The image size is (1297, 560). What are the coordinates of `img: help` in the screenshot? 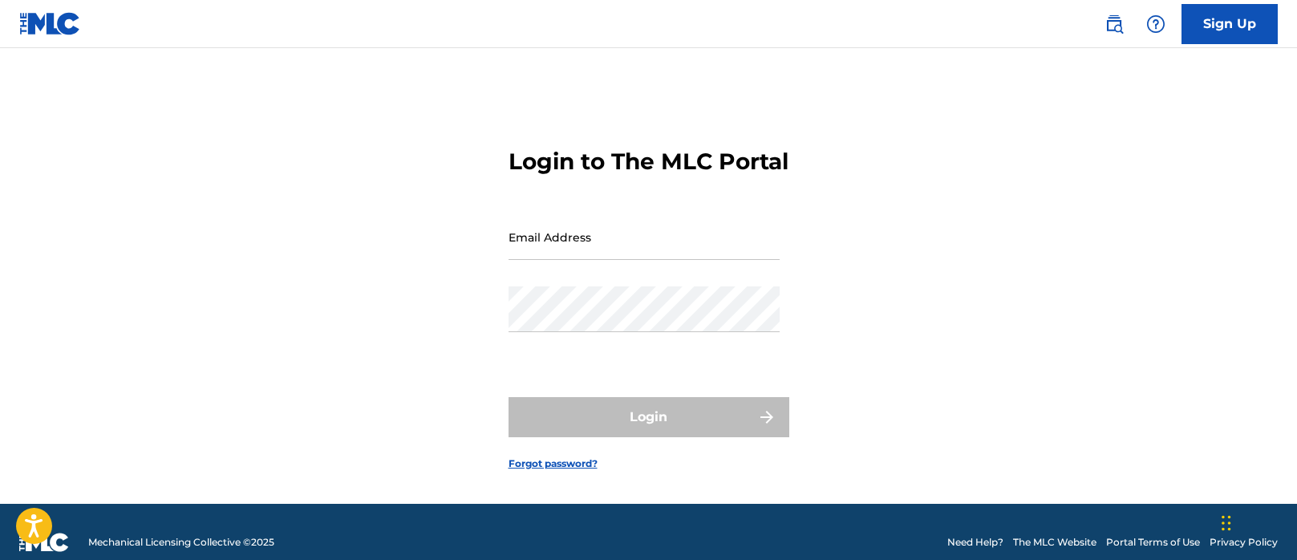 It's located at (1156, 24).